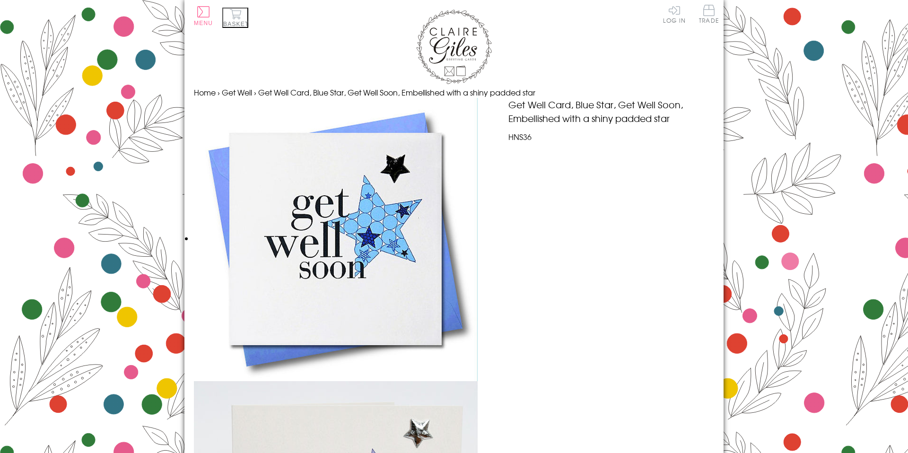 The height and width of the screenshot is (453, 908). Describe the element at coordinates (203, 23) in the screenshot. I see `span: Menu` at that location.